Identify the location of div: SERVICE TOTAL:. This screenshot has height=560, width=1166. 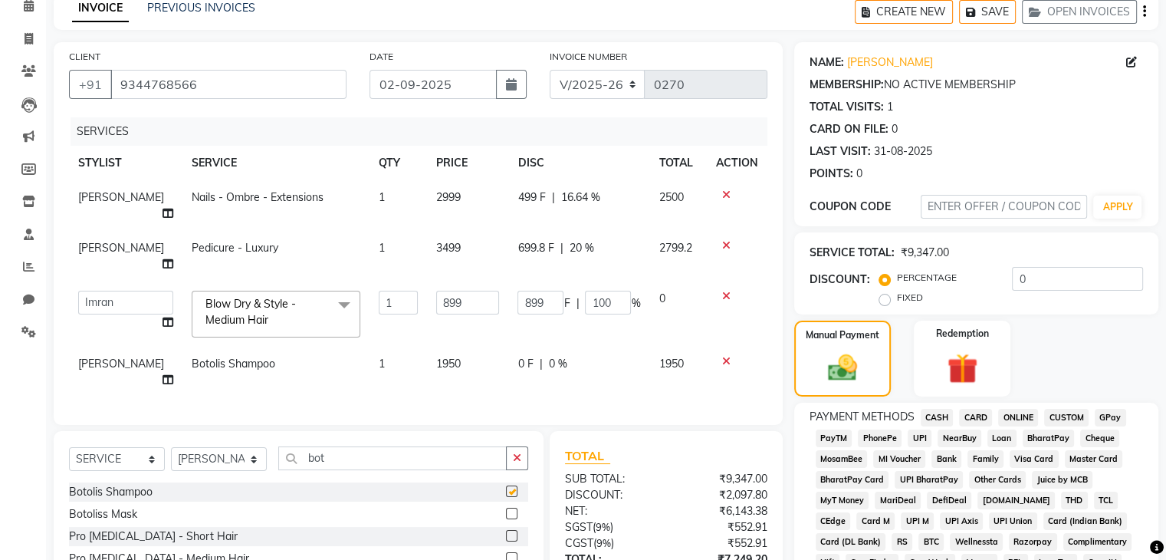
(852, 252).